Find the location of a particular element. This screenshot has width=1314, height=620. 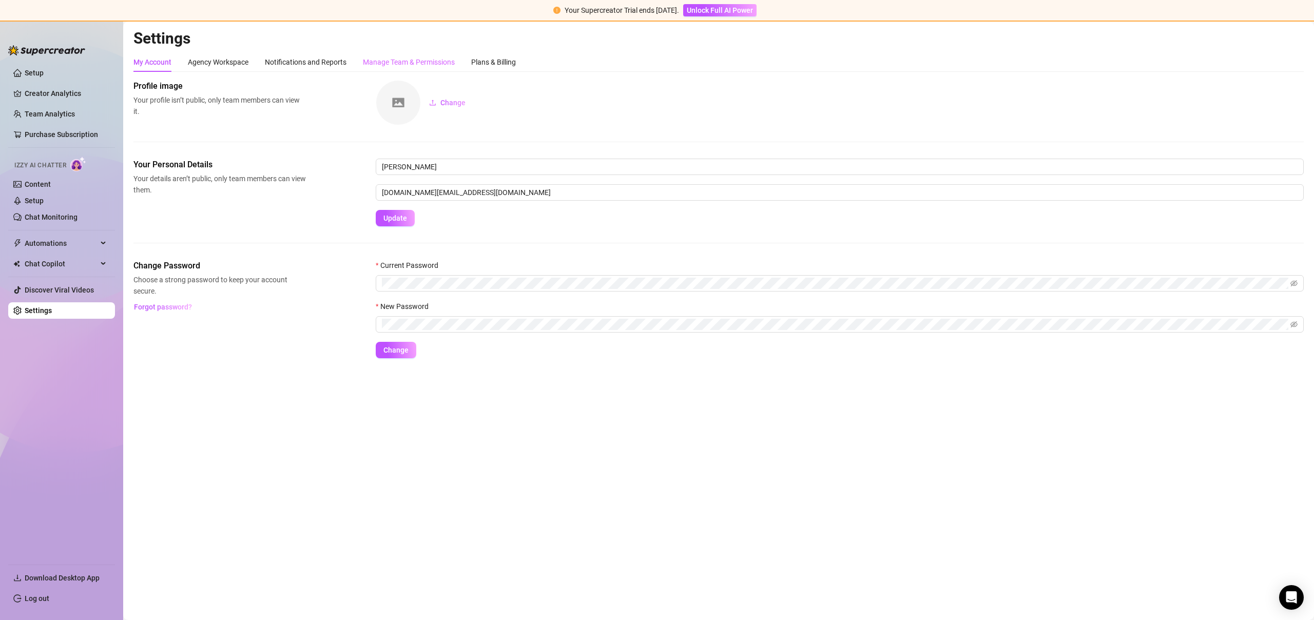

button: Forgot password? is located at coordinates (163, 307).